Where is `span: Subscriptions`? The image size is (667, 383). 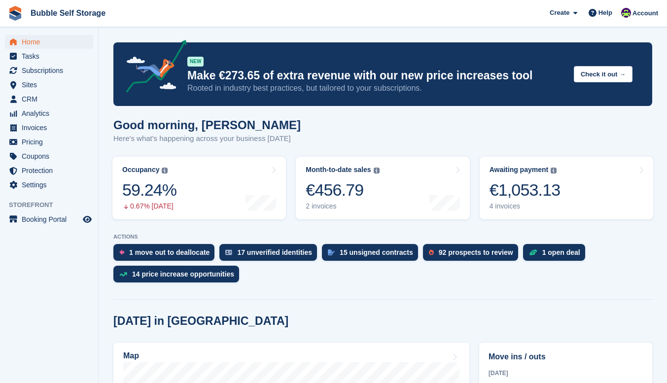 span: Subscriptions is located at coordinates (51, 70).